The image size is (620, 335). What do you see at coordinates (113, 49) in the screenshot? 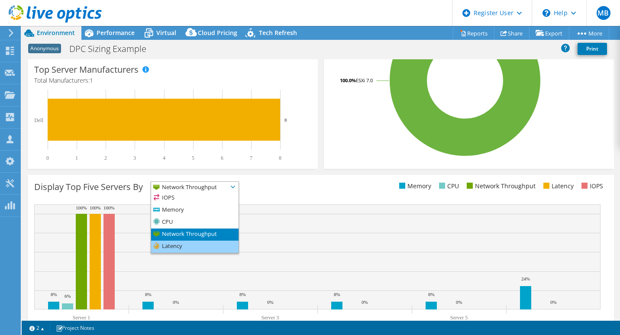
I see `h1: DPC Sizing Example` at bounding box center [113, 49].